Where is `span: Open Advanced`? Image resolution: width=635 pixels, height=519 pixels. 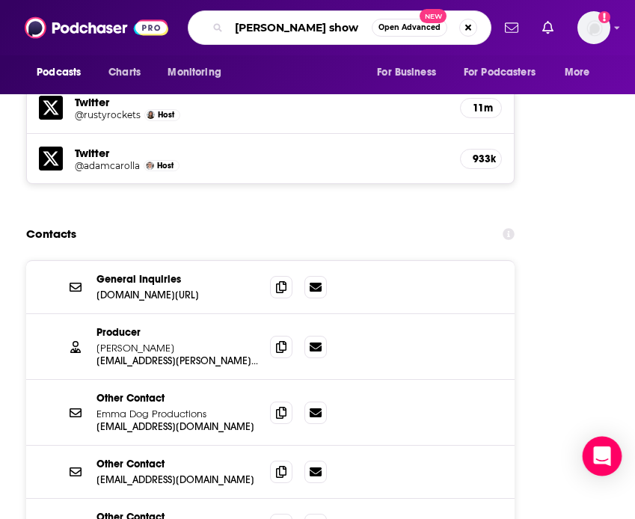
span: Open Advanced is located at coordinates (409, 28).